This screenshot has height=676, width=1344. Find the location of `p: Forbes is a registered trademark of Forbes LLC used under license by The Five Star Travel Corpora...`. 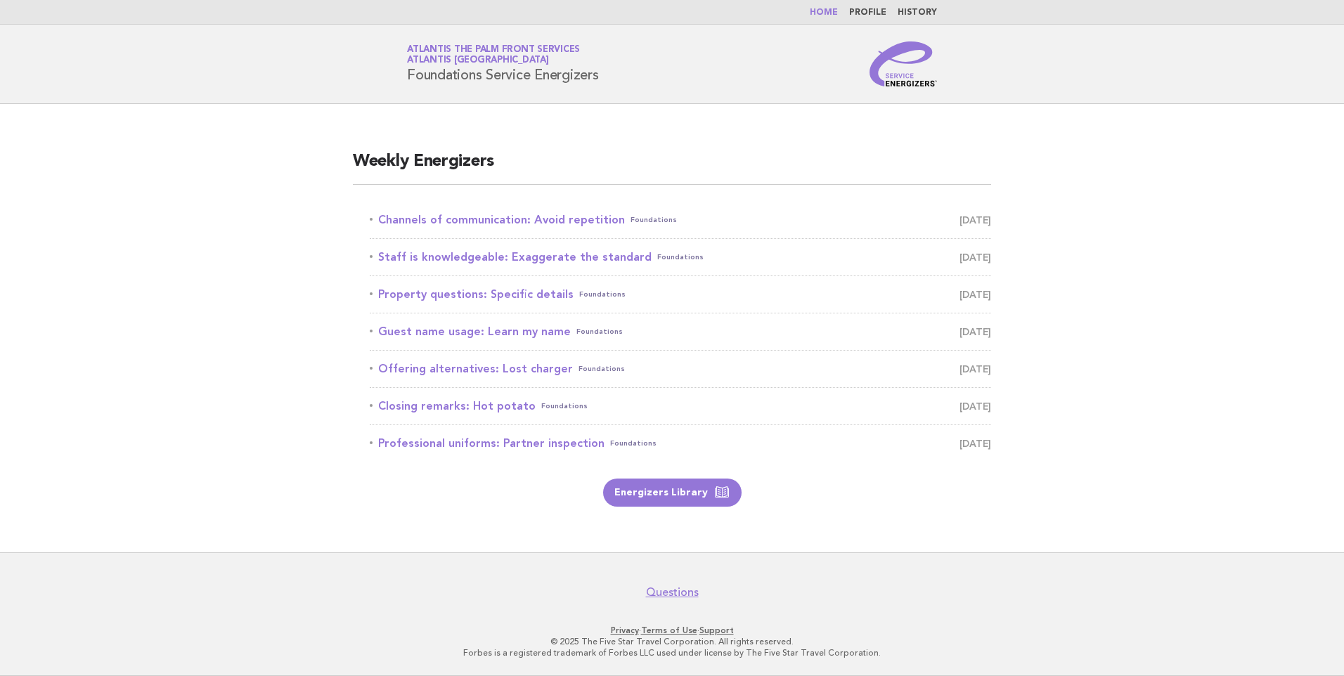

p: Forbes is a registered trademark of Forbes LLC used under license by The Five Star Travel Corpora... is located at coordinates (672, 653).